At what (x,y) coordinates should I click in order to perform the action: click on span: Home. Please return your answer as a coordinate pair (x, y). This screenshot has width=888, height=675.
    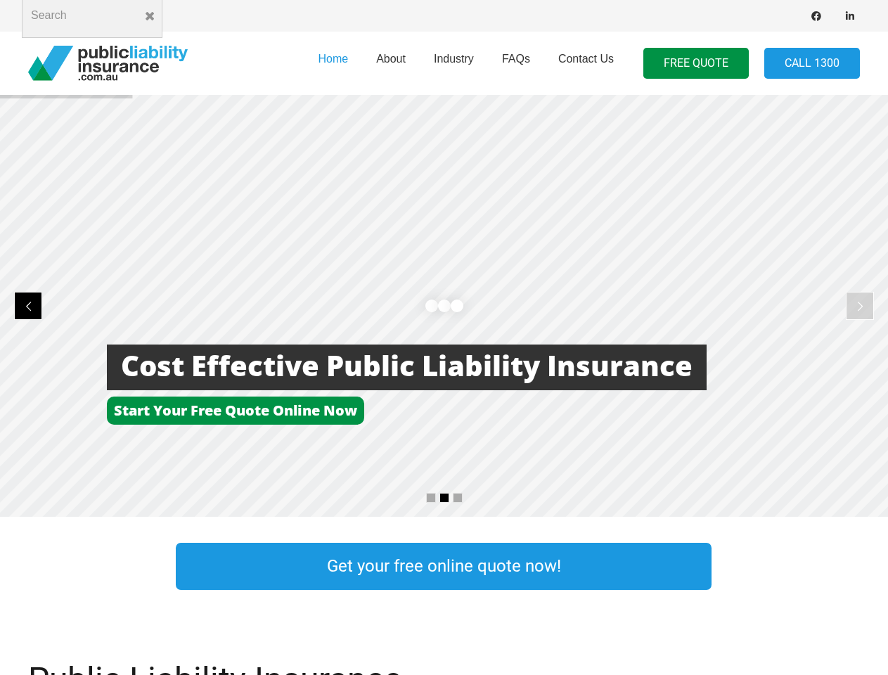
    Looking at the image, I should click on (333, 58).